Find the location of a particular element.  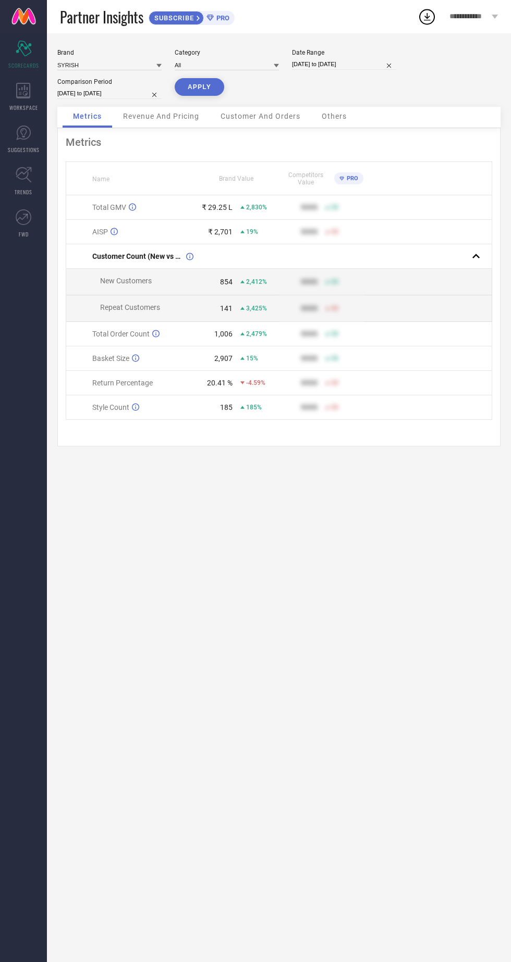

span: Style Count is located at coordinates (110, 407).